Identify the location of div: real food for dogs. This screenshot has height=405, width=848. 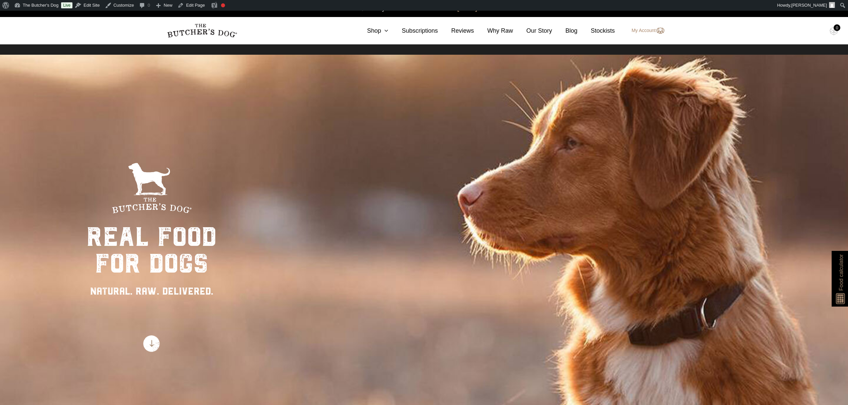
(151, 250).